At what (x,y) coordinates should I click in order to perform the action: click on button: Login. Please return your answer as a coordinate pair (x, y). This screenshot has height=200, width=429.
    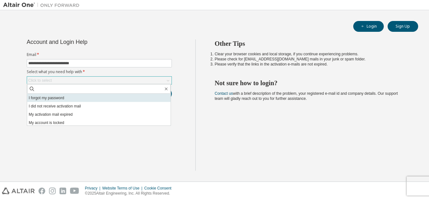
    Looking at the image, I should click on (369, 26).